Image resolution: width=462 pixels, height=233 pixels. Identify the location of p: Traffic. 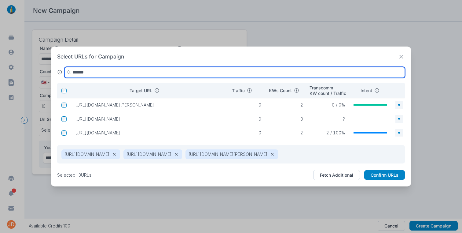
(238, 91).